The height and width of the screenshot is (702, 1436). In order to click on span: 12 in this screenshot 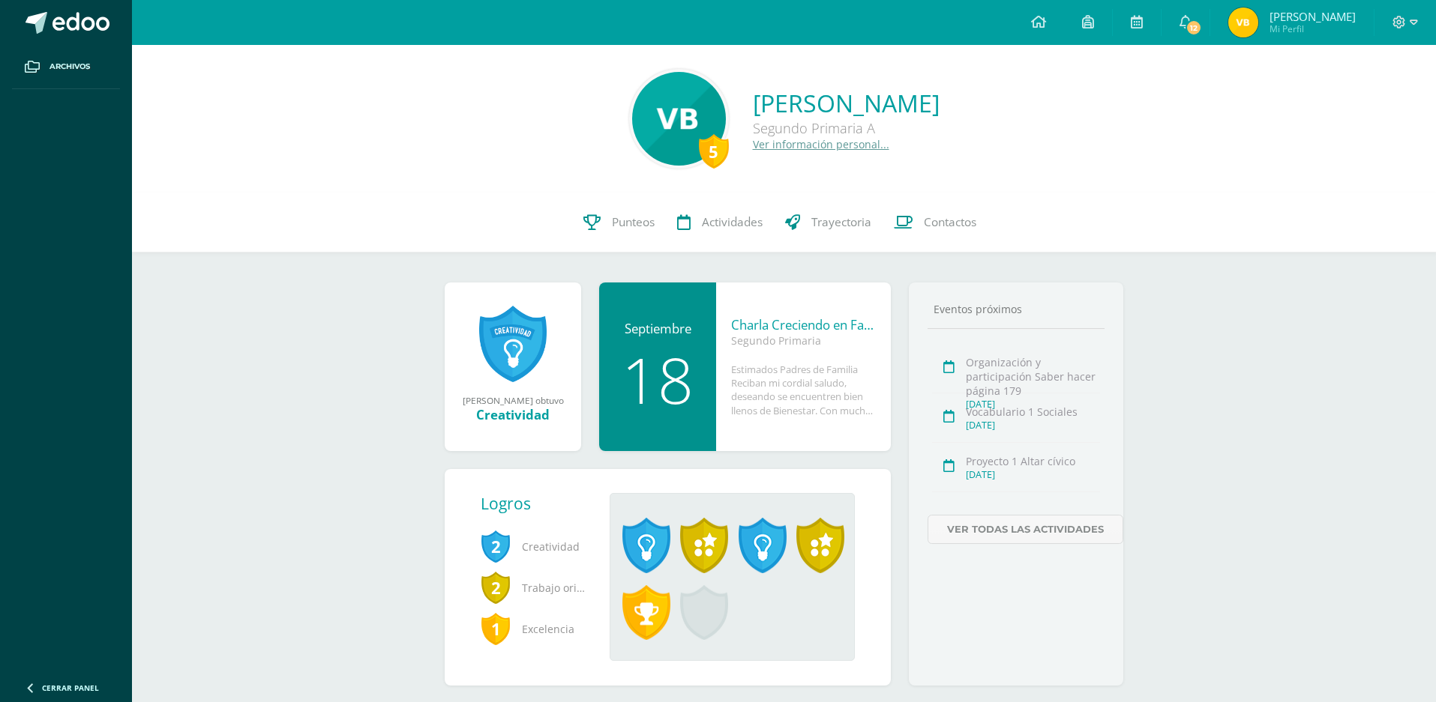, I will do `click(1194, 28)`.